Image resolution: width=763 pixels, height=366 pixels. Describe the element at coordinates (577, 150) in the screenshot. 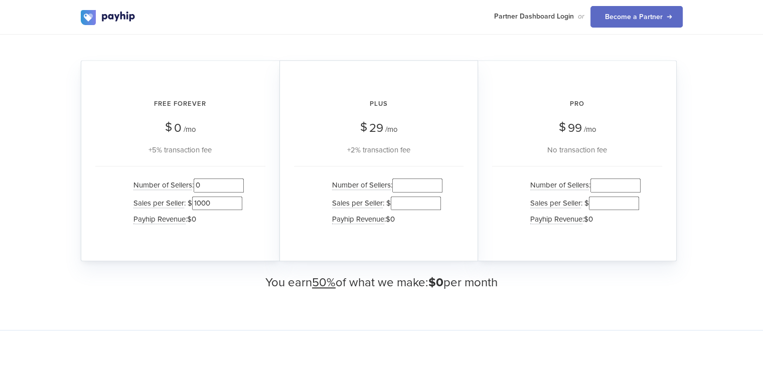

I see `div: No transaction fee` at that location.